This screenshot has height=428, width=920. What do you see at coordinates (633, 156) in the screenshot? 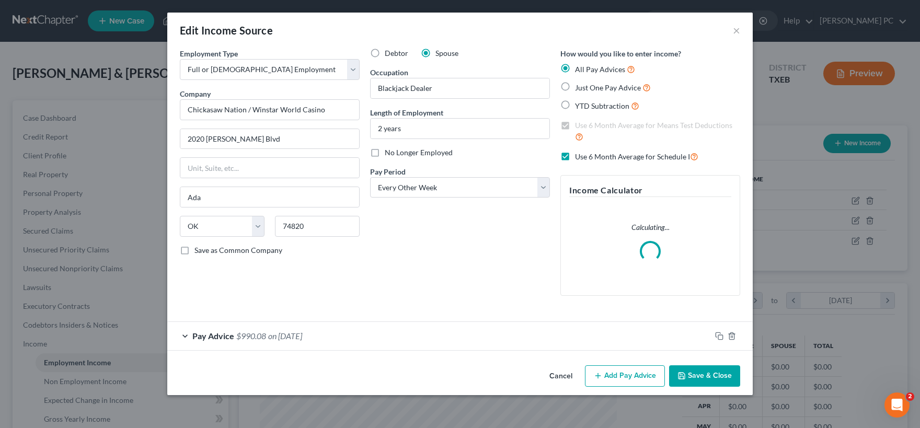
I see `span: Use 6 Month Average for Schedule I` at bounding box center [633, 156].